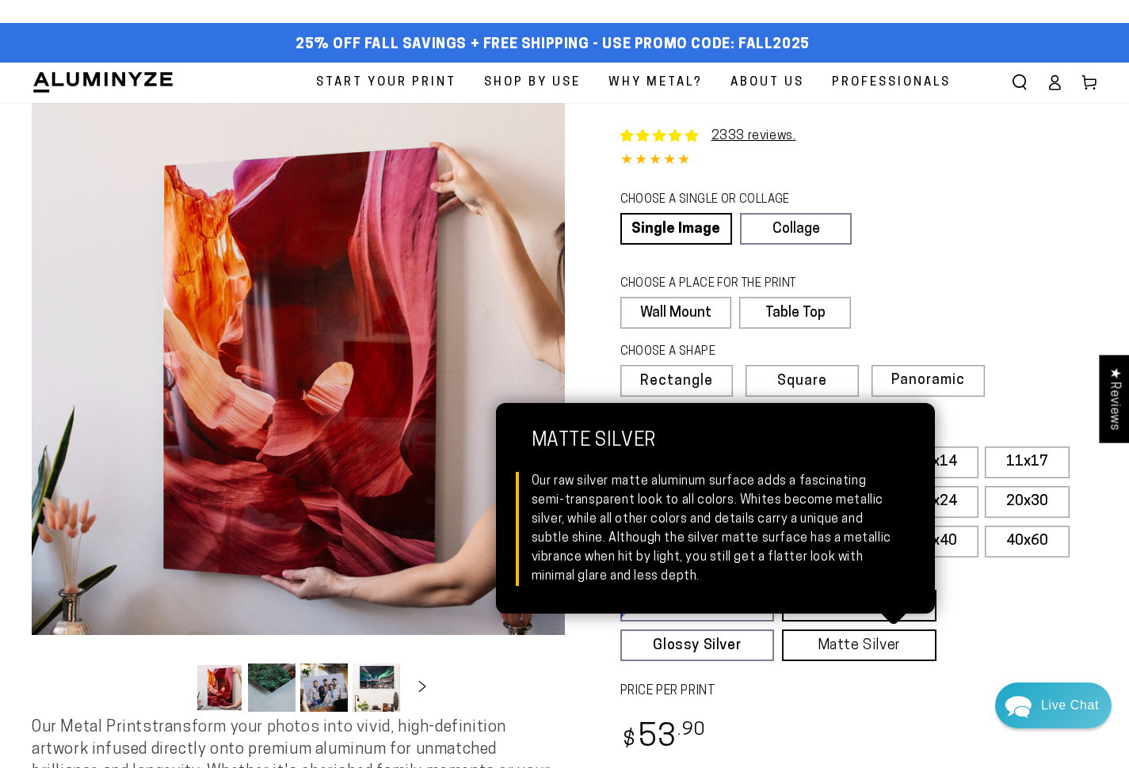  What do you see at coordinates (859, 646) in the screenshot?
I see `a: Matte Silver` at bounding box center [859, 646].